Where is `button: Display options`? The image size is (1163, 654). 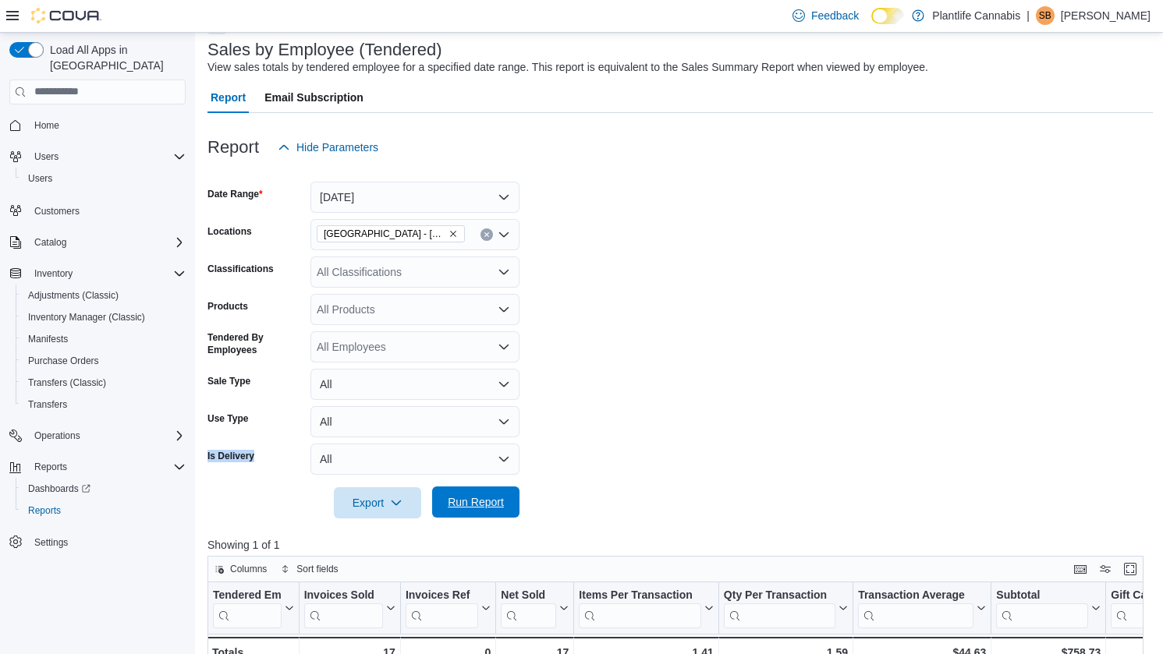
button: Display options is located at coordinates (1105, 569).